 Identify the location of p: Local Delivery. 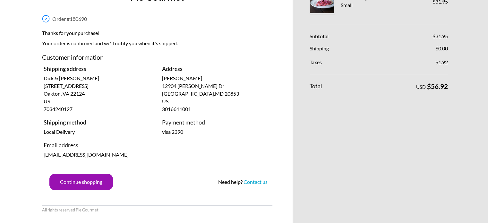
(98, 132).